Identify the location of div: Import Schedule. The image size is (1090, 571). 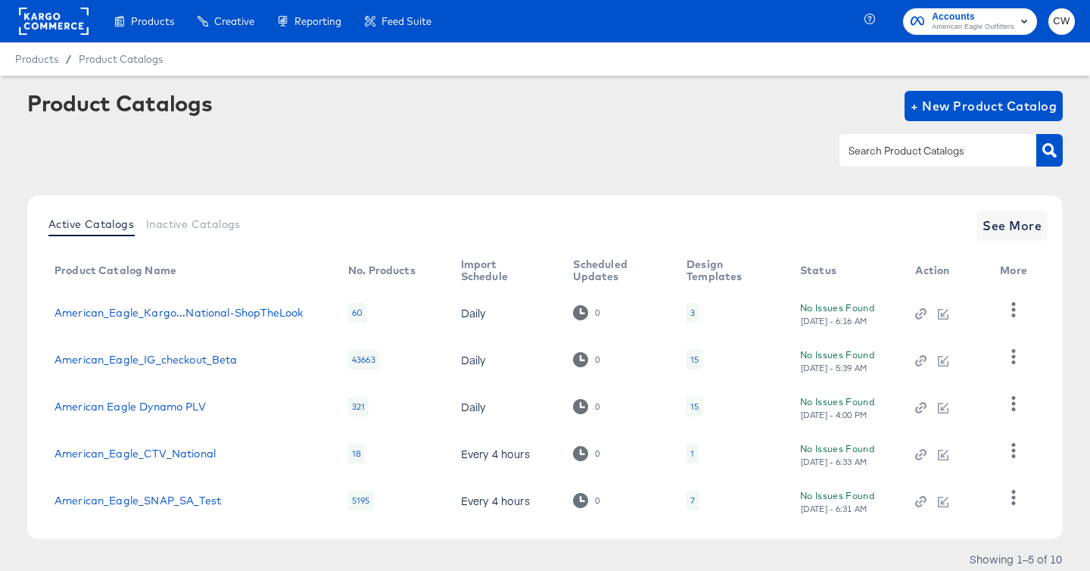
(502, 270).